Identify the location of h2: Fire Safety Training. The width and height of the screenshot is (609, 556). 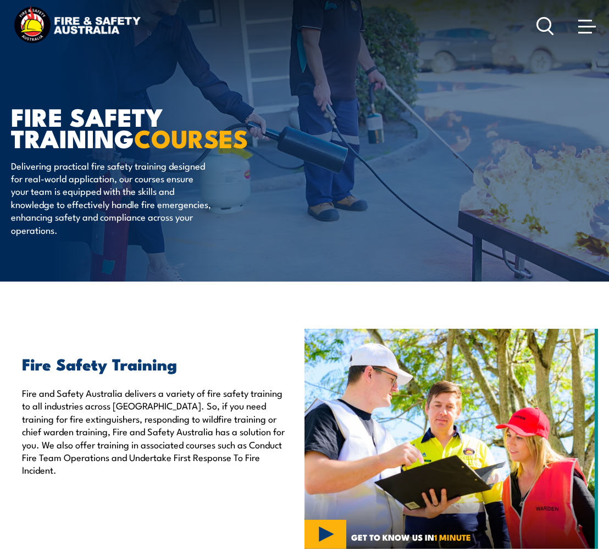
(155, 364).